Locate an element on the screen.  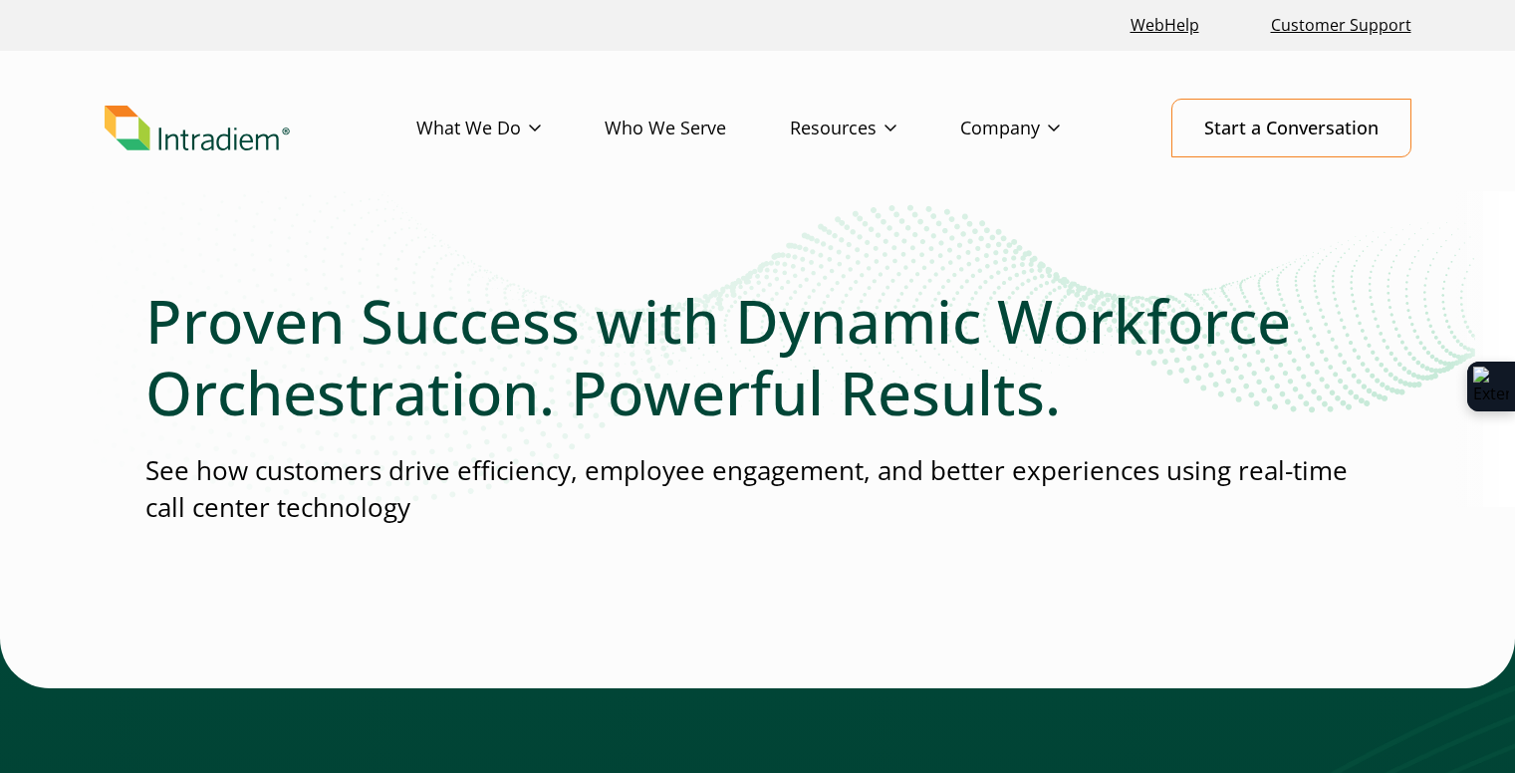
a: Customer Support is located at coordinates (1340, 25).